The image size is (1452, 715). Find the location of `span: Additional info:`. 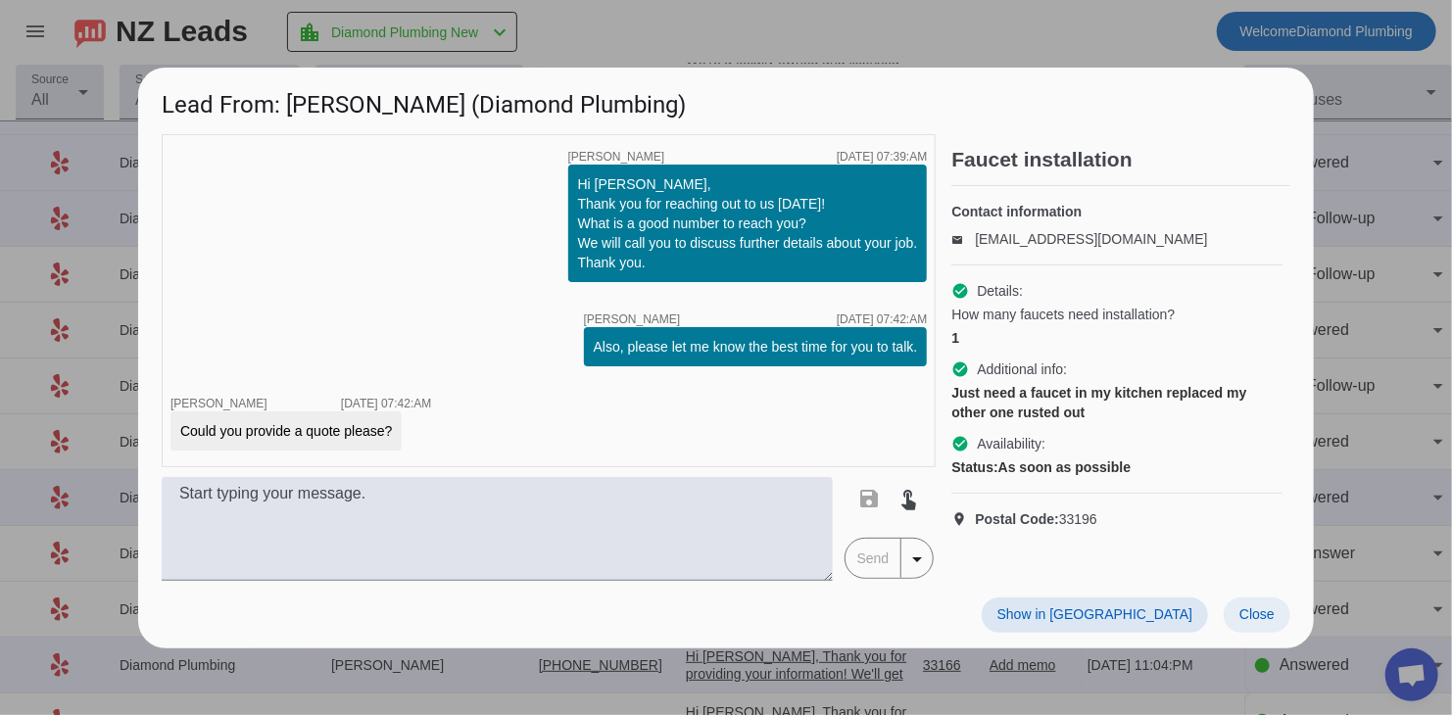

span: Additional info: is located at coordinates (1022, 369).